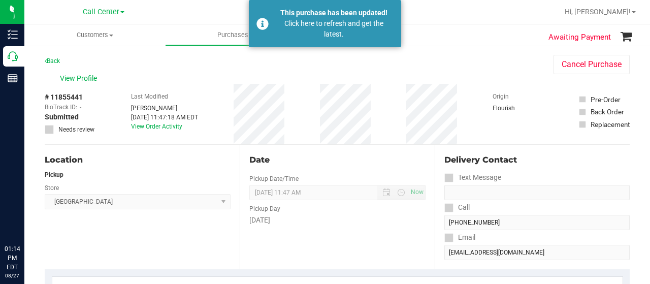 This screenshot has height=284, width=650. What do you see at coordinates (149, 96) in the screenshot?
I see `label: Last Modified` at bounding box center [149, 96].